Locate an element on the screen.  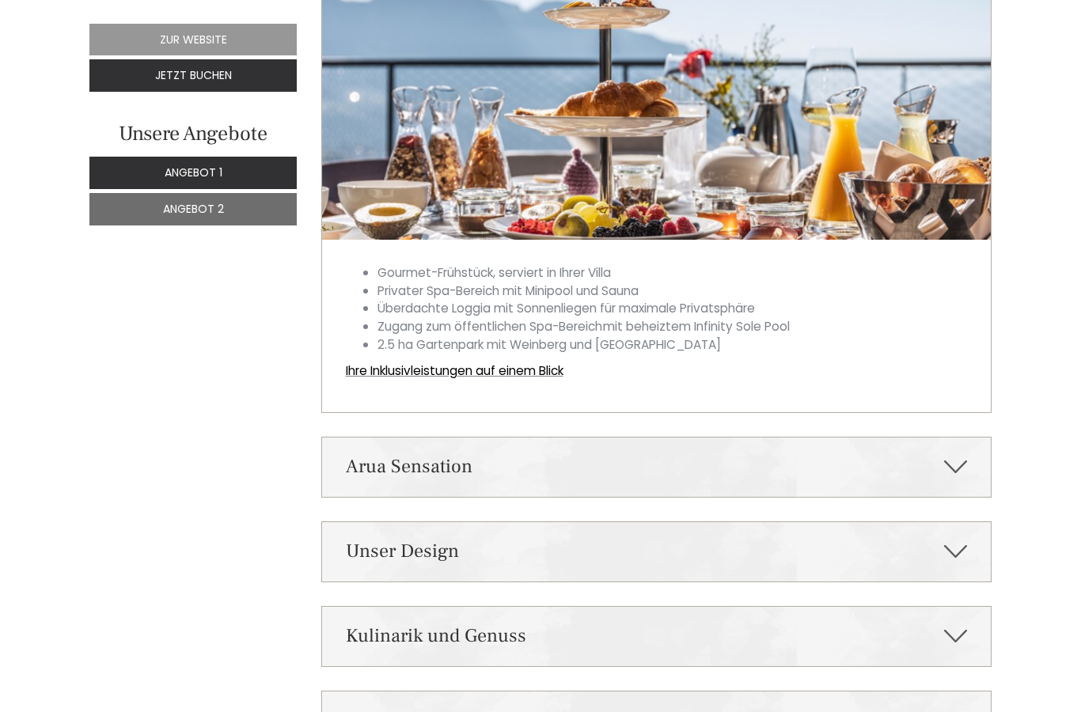
div: Kulinarik und Genuss is located at coordinates (657, 636).